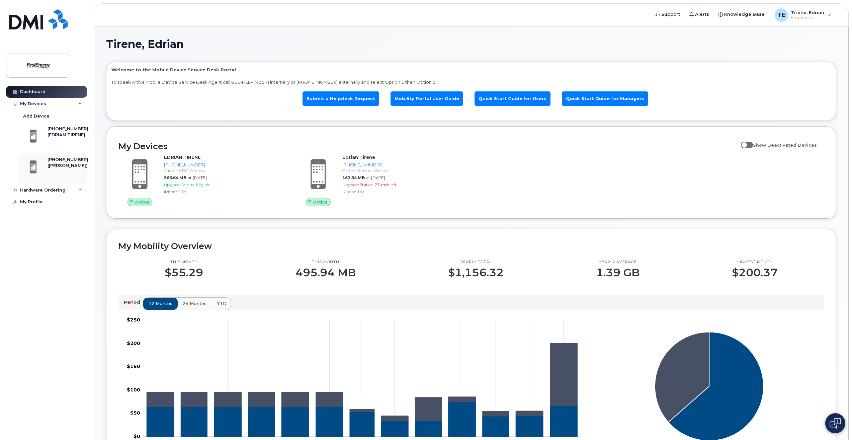 Image resolution: width=852 pixels, height=440 pixels. Describe the element at coordinates (134, 343) in the screenshot. I see `tspan: $200` at that location.